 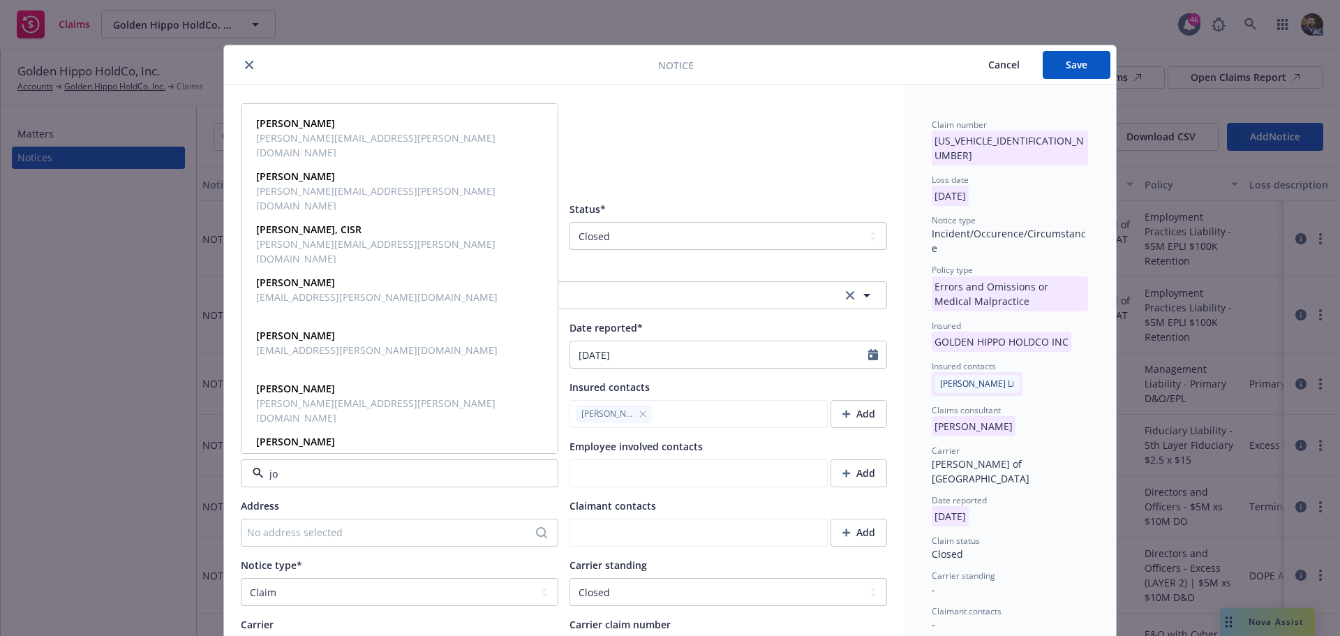 I want to click on span: Insured, so click(x=947, y=325).